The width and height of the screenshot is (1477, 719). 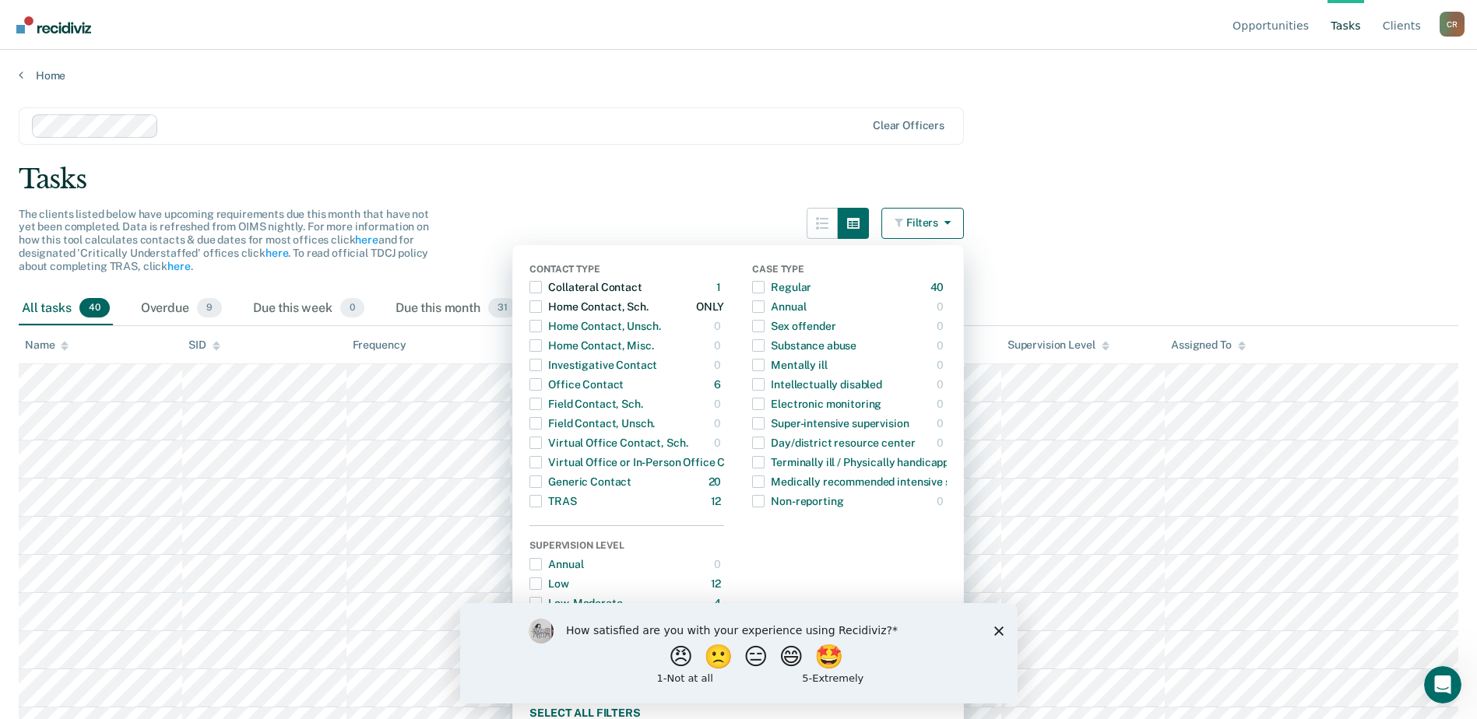 What do you see at coordinates (332, 54) in the screenshot?
I see `button: 4` at bounding box center [332, 54].